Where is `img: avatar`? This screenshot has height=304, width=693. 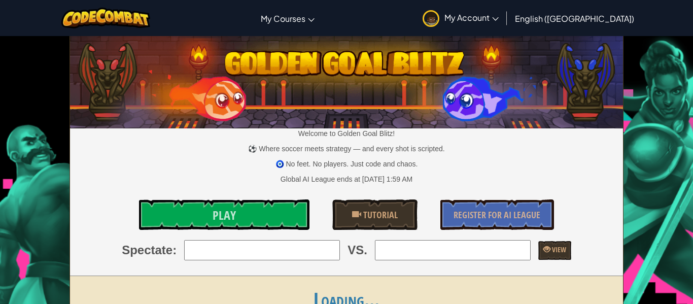
img: avatar is located at coordinates (431, 18).